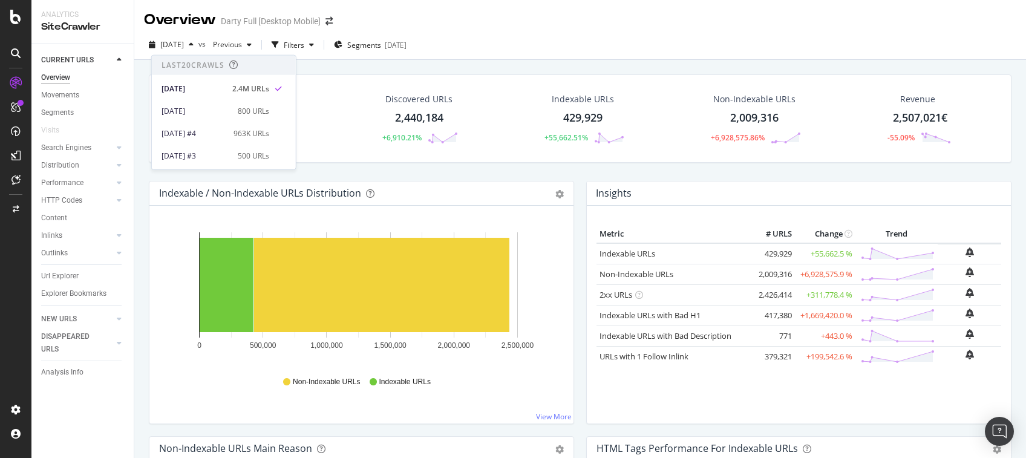 The width and height of the screenshot is (1026, 458). I want to click on div: Discovered URLs, so click(419, 99).